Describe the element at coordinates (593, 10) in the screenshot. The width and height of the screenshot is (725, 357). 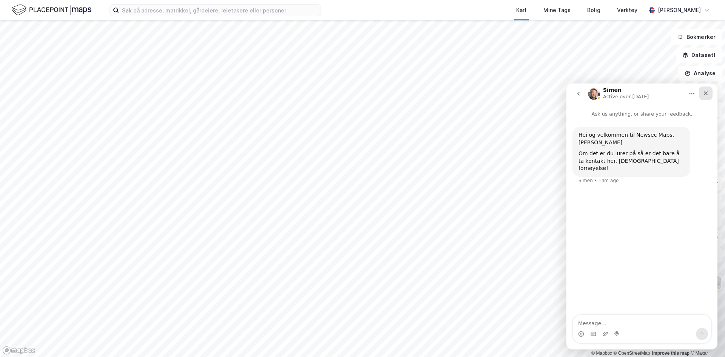
I see `div: Bolig` at that location.